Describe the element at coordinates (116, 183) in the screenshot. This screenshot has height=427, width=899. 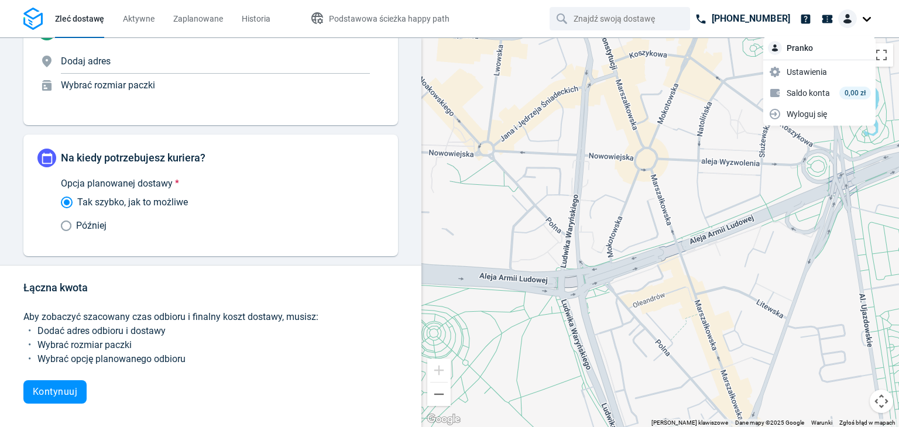
I see `span: Opcja planowanej dostawy` at that location.